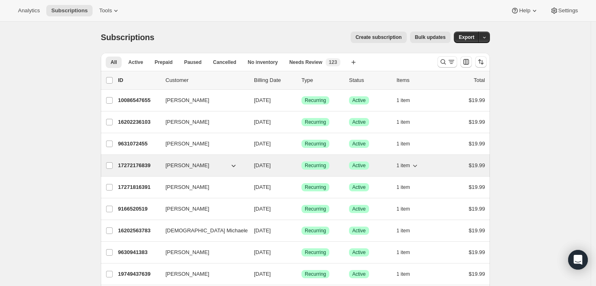 The width and height of the screenshot is (596, 286). I want to click on p: 17272176839, so click(138, 165).